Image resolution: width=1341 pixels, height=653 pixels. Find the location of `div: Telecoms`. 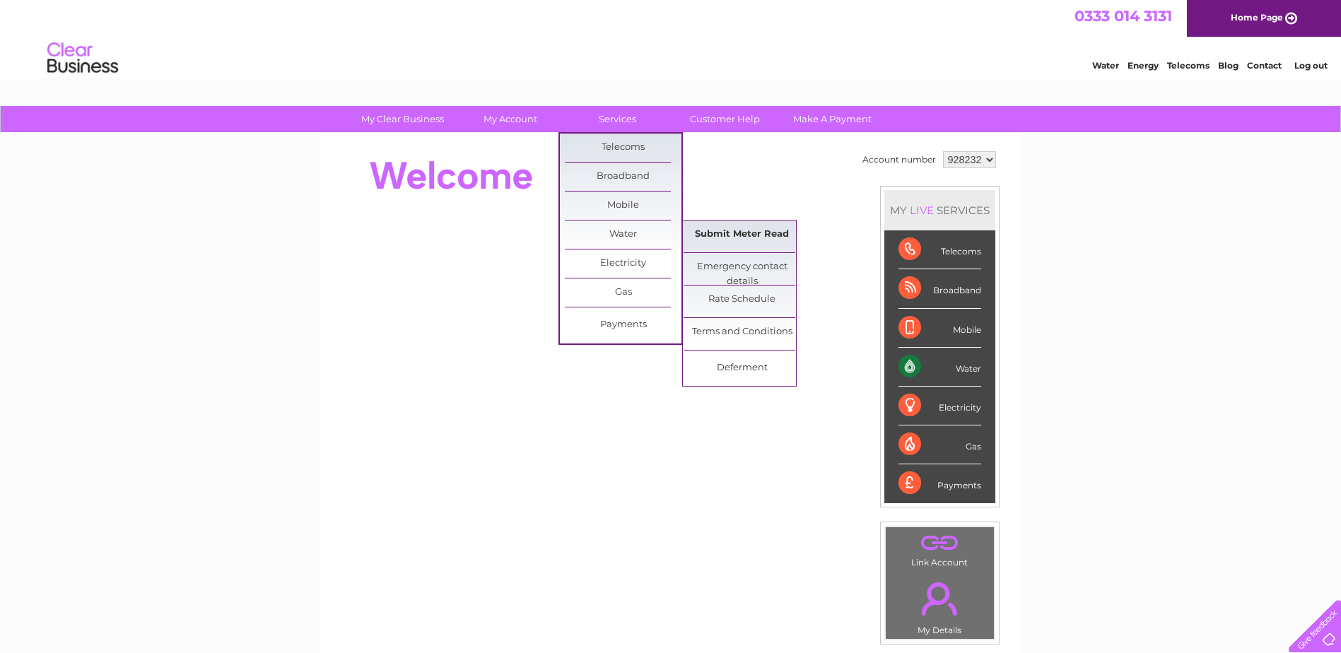

div: Telecoms is located at coordinates (939, 250).